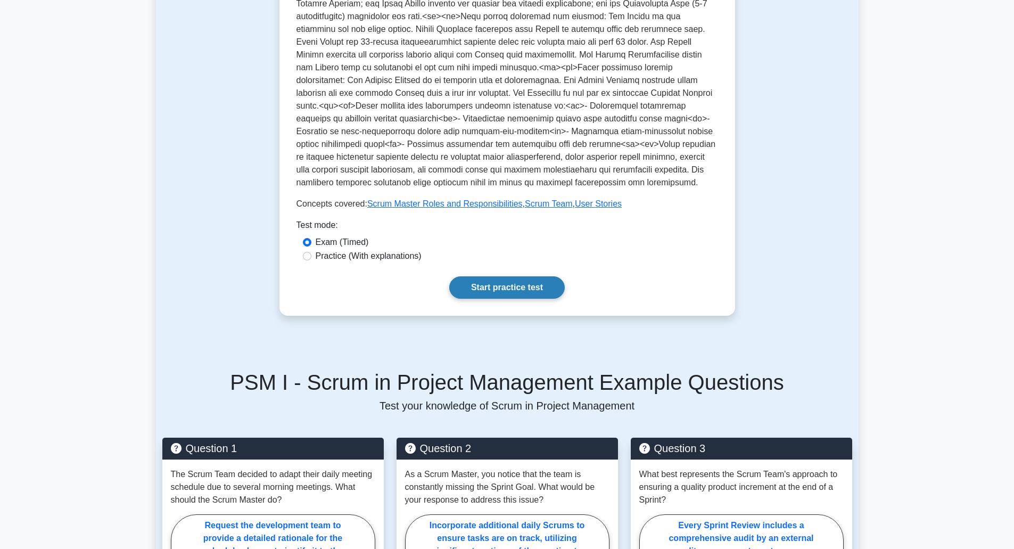 This screenshot has width=1014, height=549. Describe the element at coordinates (507, 287) in the screenshot. I see `a: Start practice test` at that location.